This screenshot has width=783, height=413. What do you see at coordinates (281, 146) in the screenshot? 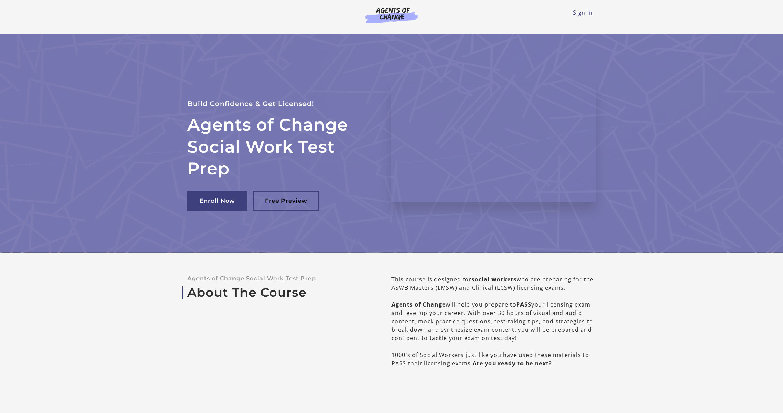
I see `h2: Agents of Change Social Work Test Prep` at bounding box center [281, 146].